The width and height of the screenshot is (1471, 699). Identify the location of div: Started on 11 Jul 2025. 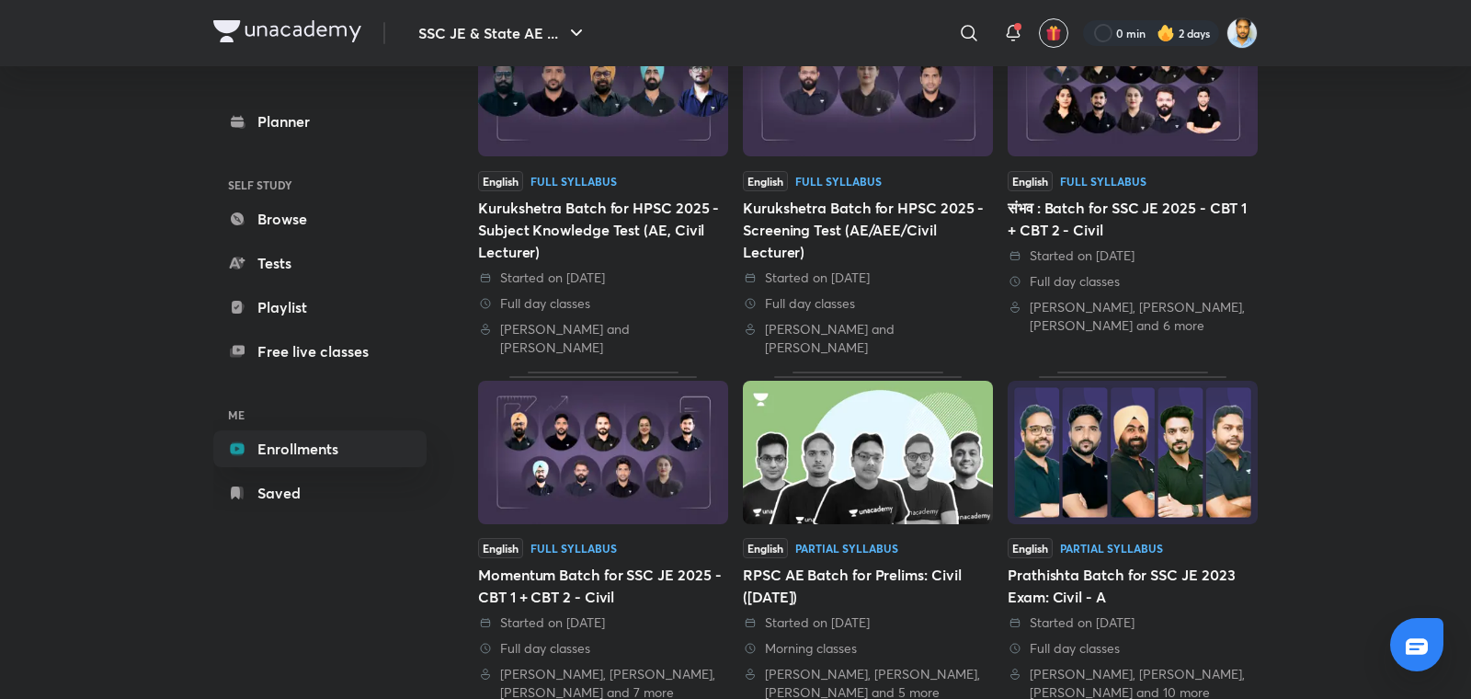
(603, 622).